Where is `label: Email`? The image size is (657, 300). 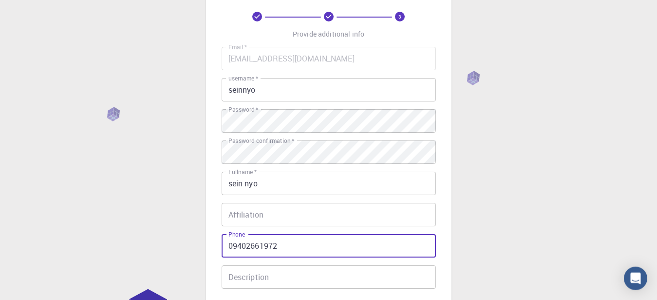
label: Email is located at coordinates (238, 47).